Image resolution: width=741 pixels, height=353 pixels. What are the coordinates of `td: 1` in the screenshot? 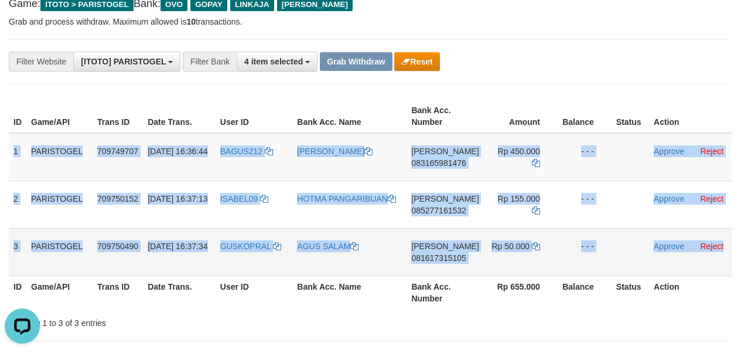 It's located at (18, 157).